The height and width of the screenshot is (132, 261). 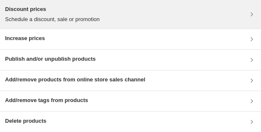 What do you see at coordinates (50, 59) in the screenshot?
I see `h3: Publish and/or unpublish products` at bounding box center [50, 59].